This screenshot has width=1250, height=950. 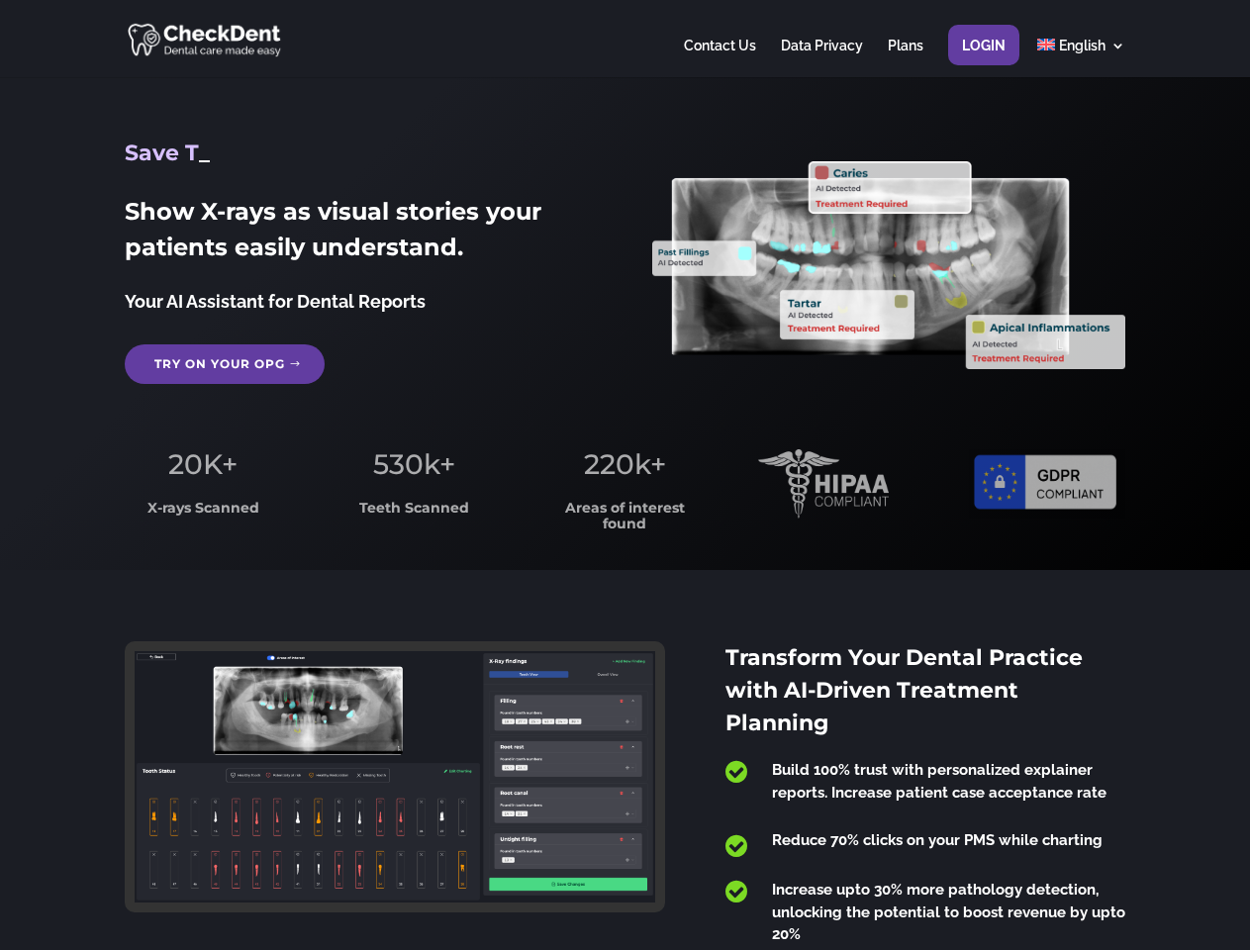 I want to click on a: Plans, so click(x=905, y=57).